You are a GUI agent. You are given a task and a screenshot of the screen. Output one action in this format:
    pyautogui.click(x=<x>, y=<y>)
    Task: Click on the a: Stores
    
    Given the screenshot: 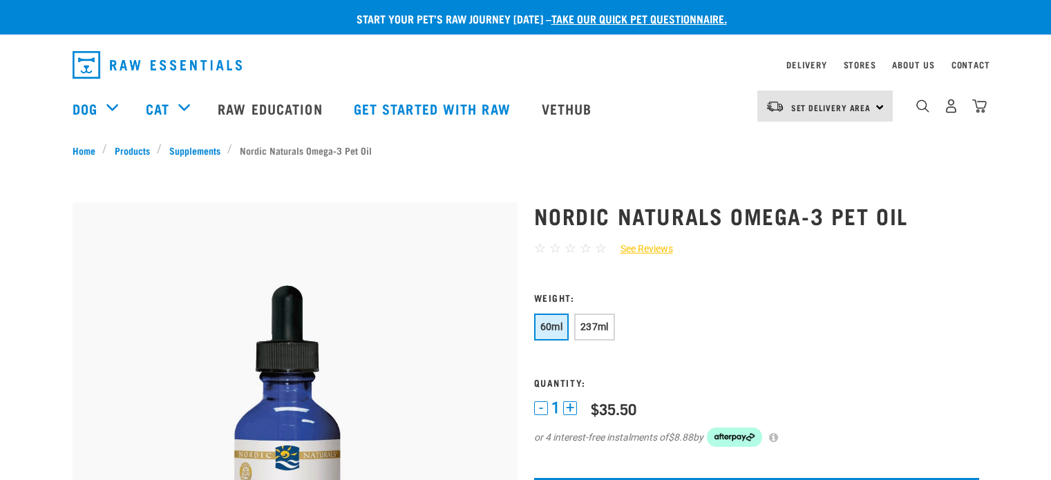 What is the action you would take?
    pyautogui.click(x=859, y=64)
    